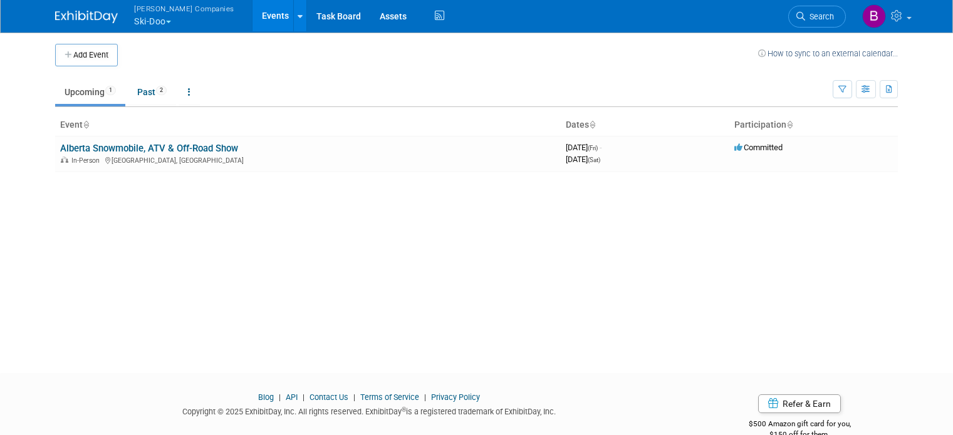  Describe the element at coordinates (329, 397) in the screenshot. I see `a: Contact Us` at that location.